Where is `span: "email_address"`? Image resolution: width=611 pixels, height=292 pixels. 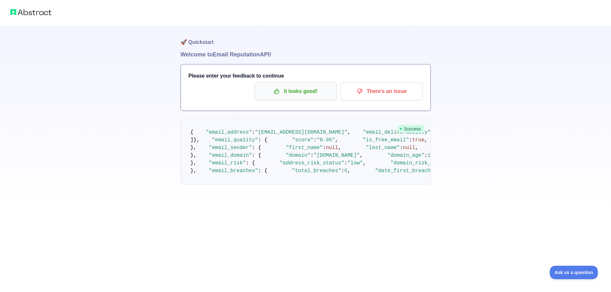 span: "email_address" is located at coordinates (229, 132).